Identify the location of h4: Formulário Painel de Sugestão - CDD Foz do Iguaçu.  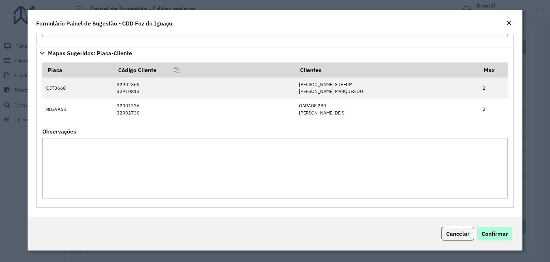
(104, 23).